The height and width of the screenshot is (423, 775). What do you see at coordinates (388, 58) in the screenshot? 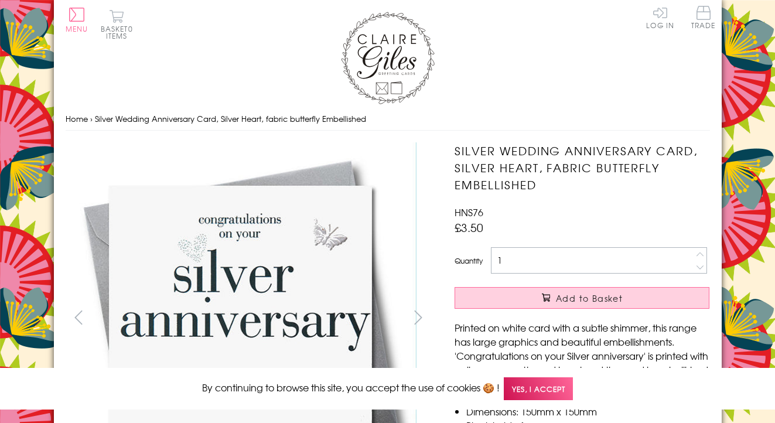
I see `img: Claire Giles Greetings Cards` at bounding box center [388, 58].